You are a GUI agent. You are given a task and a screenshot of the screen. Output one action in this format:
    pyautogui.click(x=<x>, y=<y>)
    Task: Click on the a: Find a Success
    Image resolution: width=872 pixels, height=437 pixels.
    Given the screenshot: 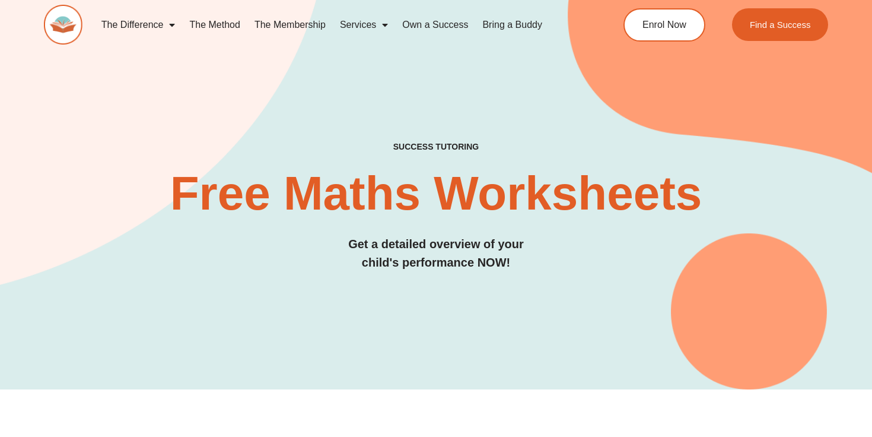 What is the action you would take?
    pyautogui.click(x=780, y=24)
    